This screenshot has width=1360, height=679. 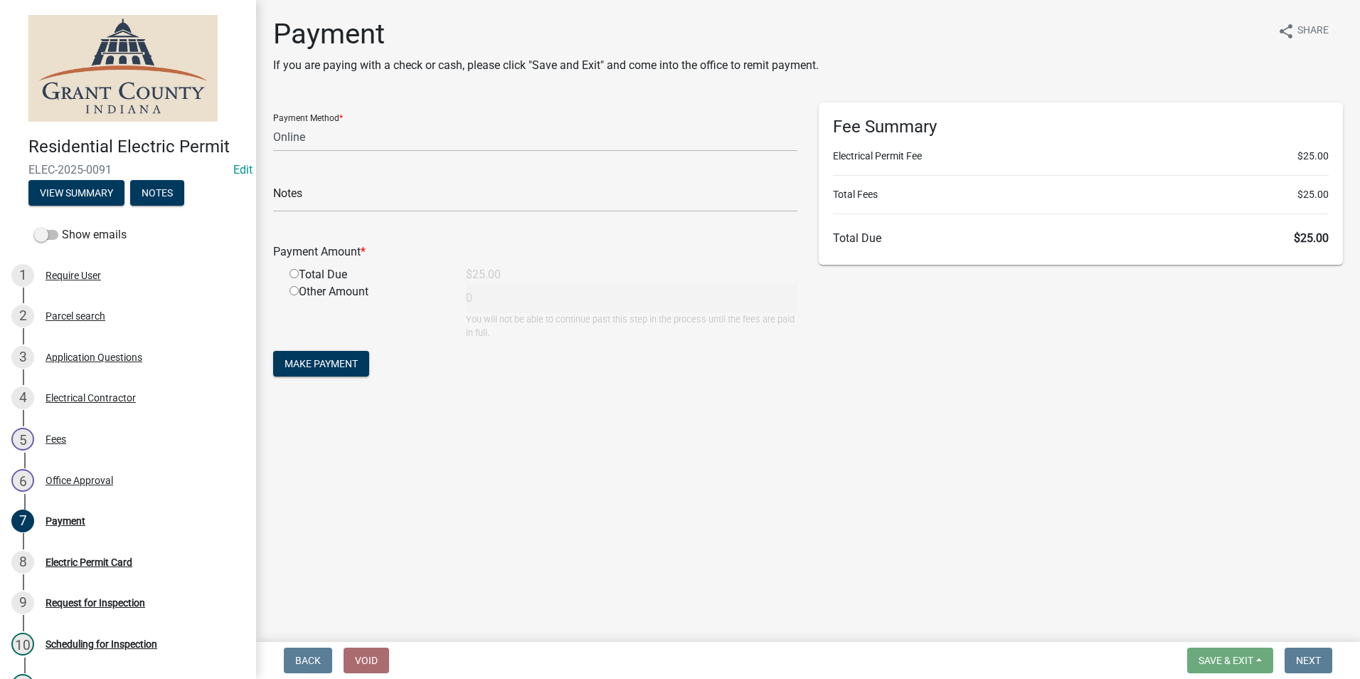 I want to click on div: Require User, so click(x=73, y=275).